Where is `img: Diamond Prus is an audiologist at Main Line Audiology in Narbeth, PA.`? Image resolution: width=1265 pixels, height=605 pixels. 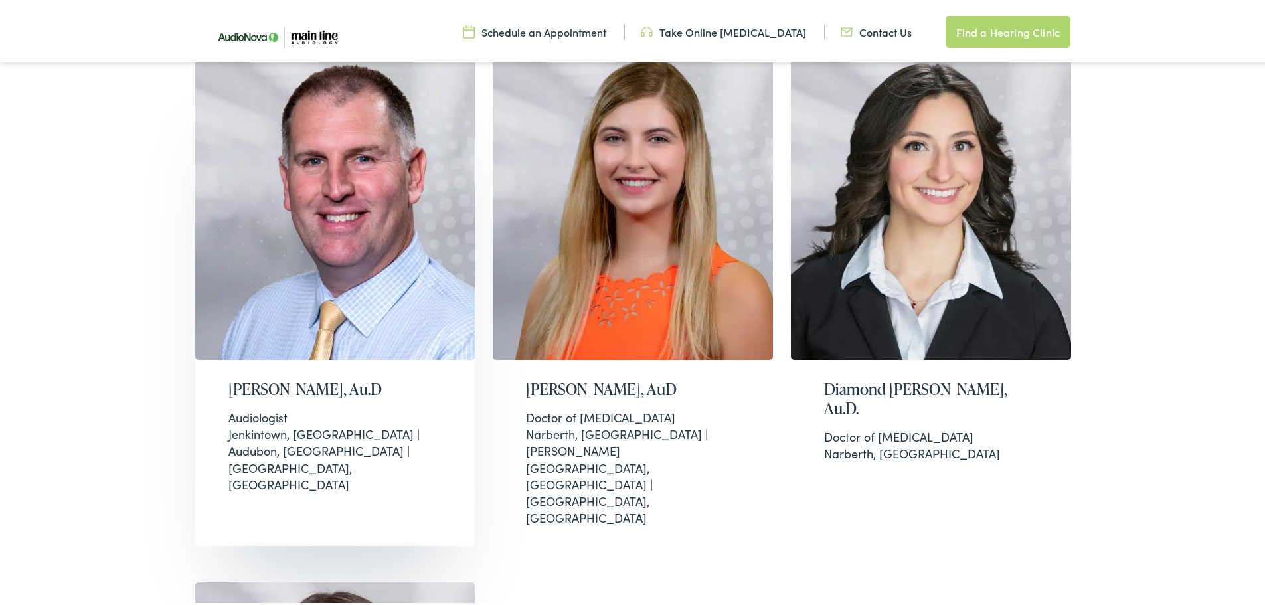 img: Diamond Prus is an audiologist at Main Line Audiology in Narbeth, PA. is located at coordinates (931, 203).